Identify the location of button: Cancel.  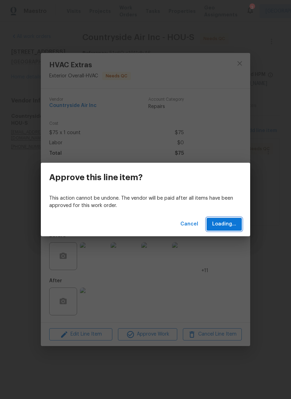
(189, 224).